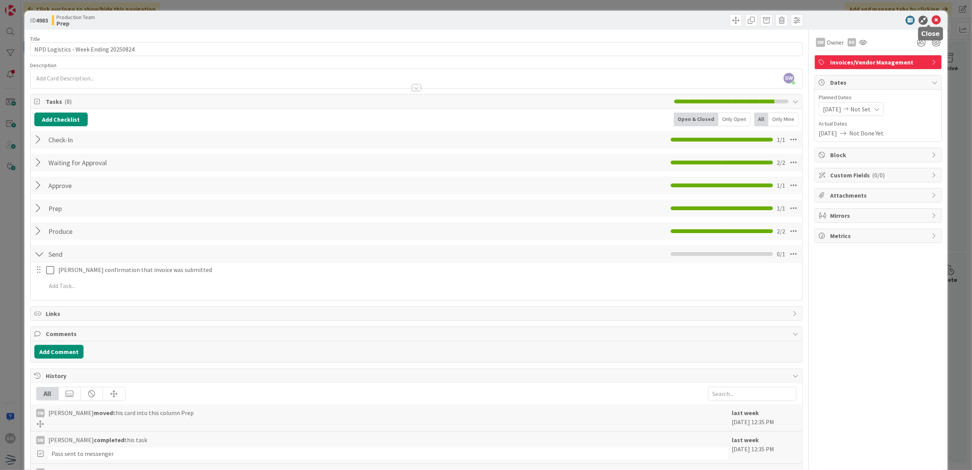 Image resolution: width=972 pixels, height=470 pixels. Describe the element at coordinates (39, 20) in the screenshot. I see `span: ID` at that location.